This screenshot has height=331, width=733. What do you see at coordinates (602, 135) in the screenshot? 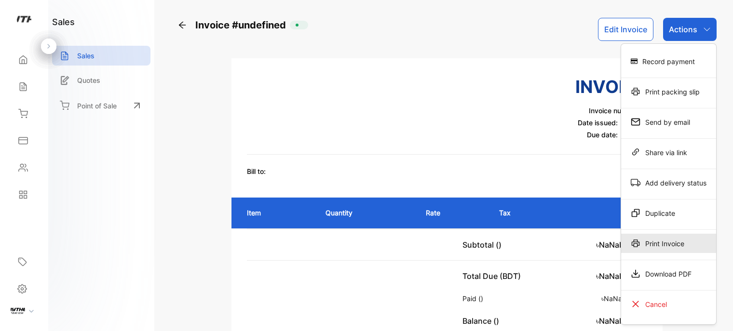
I see `span: Due date:` at bounding box center [602, 135].